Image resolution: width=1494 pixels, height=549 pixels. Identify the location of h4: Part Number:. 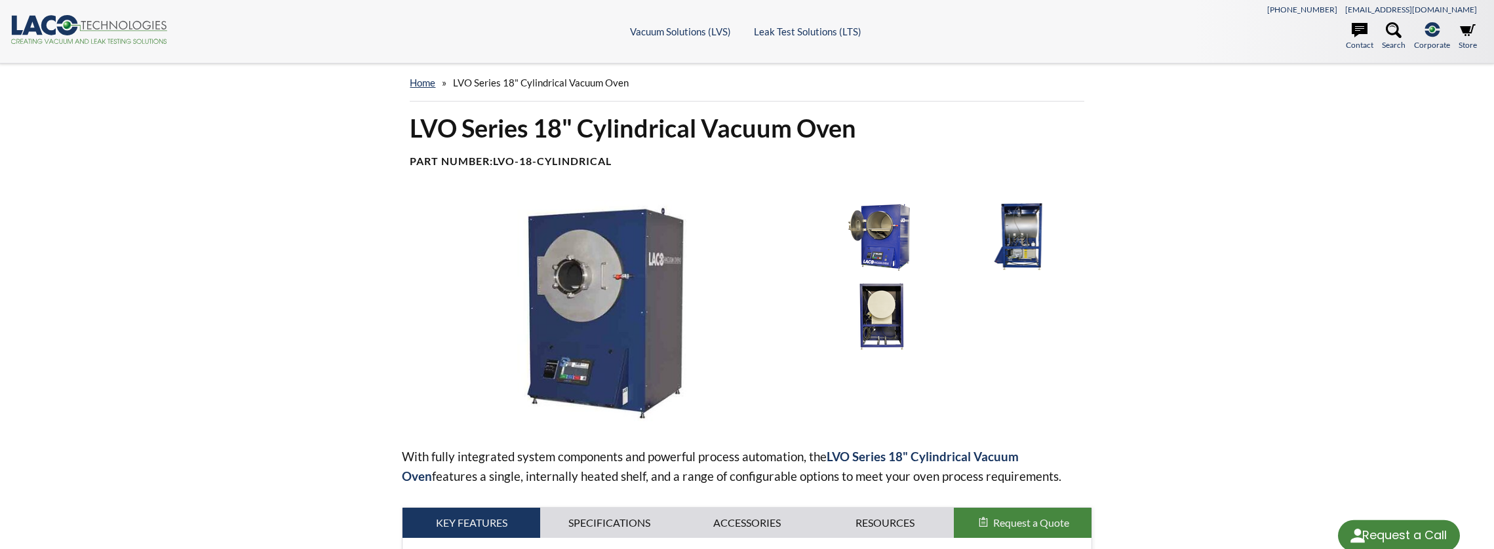
(747, 161).